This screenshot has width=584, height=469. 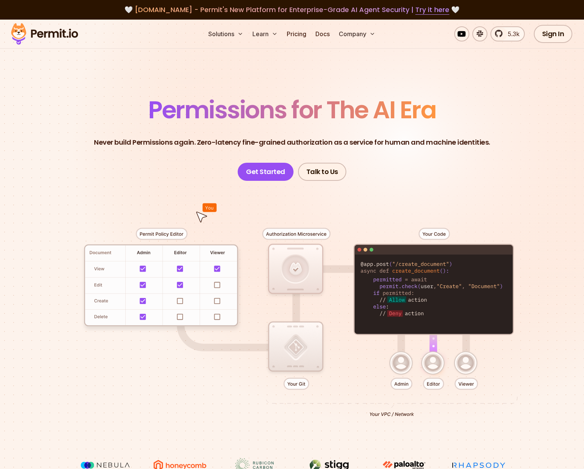 I want to click on a: 5.3k, so click(x=507, y=34).